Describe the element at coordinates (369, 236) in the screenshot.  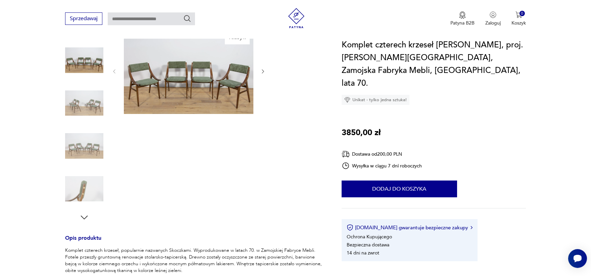
I see `li: Ochrona Kupującego` at that location.